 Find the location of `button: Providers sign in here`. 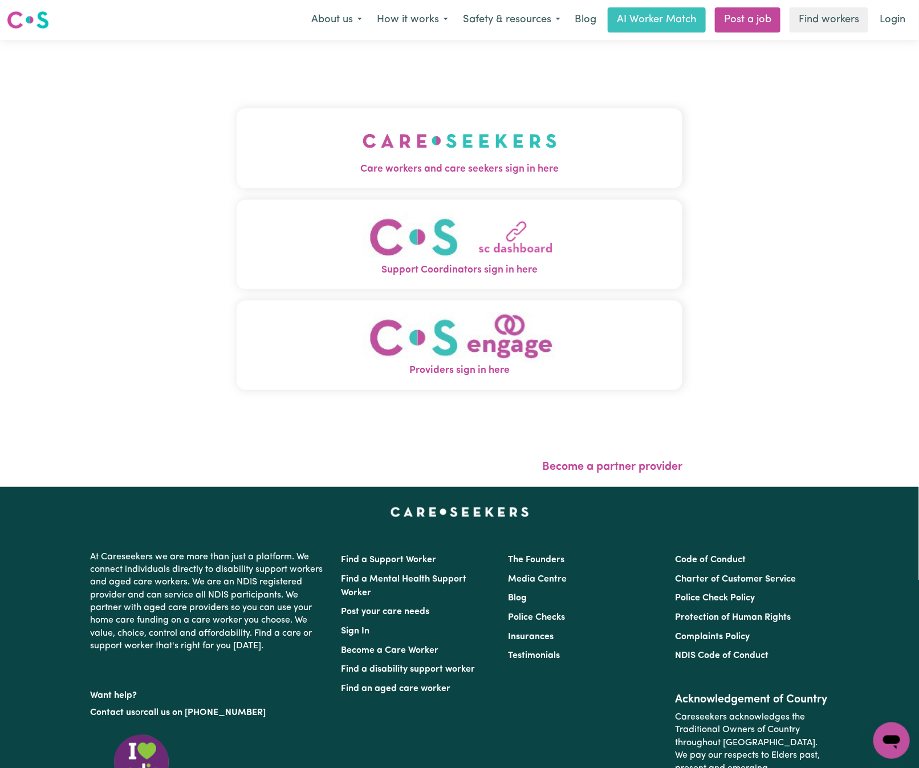

button: Providers sign in here is located at coordinates (460, 345).